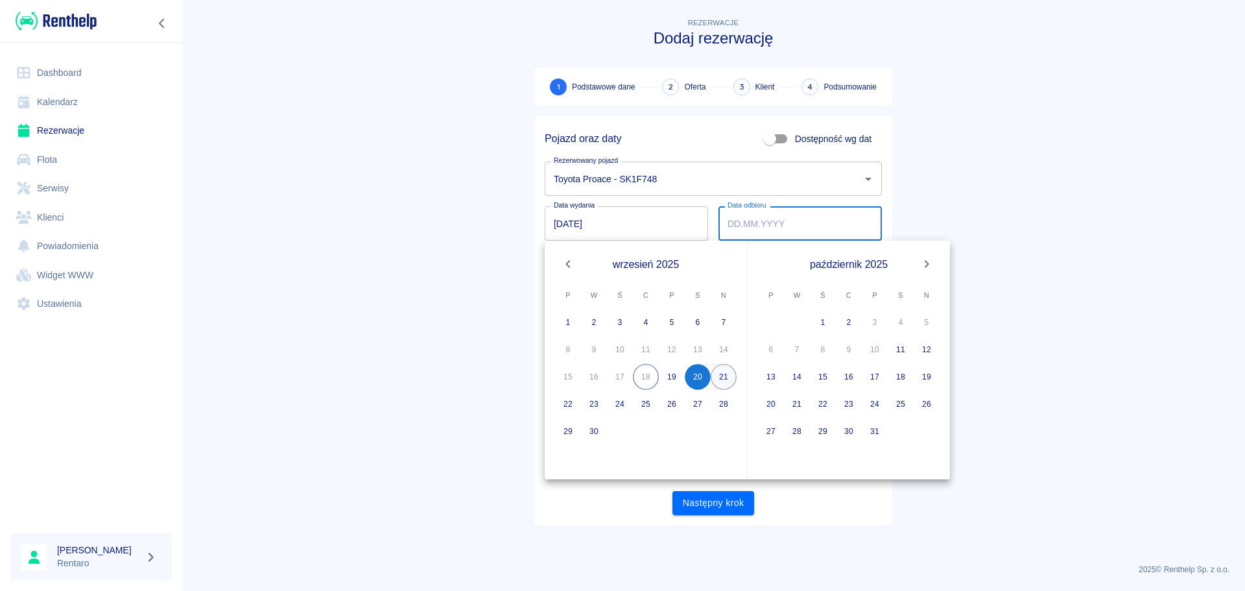  I want to click on button: 5, so click(672, 322).